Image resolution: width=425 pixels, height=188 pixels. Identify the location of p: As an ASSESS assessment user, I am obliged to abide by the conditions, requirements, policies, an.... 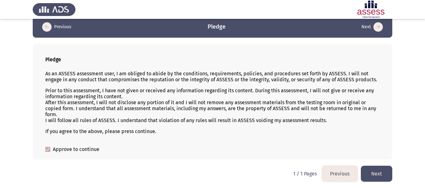
(212, 77).